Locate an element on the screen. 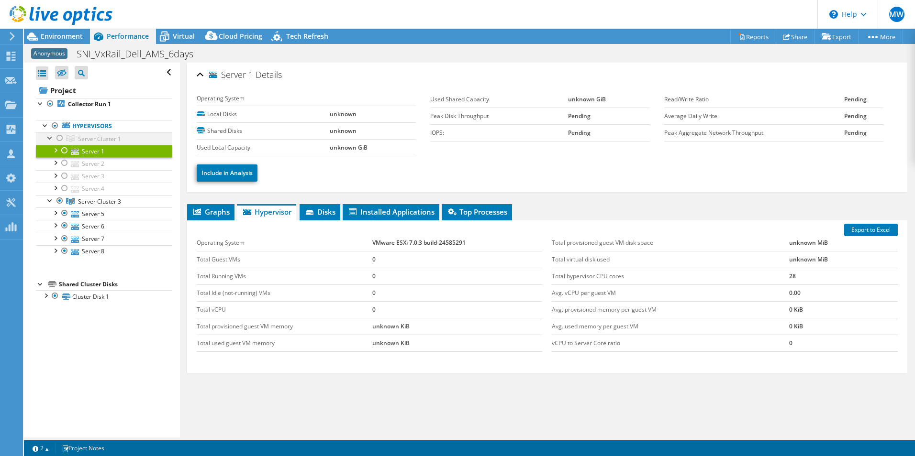 This screenshot has width=915, height=456. label: Used Shared Capacity is located at coordinates (499, 99).